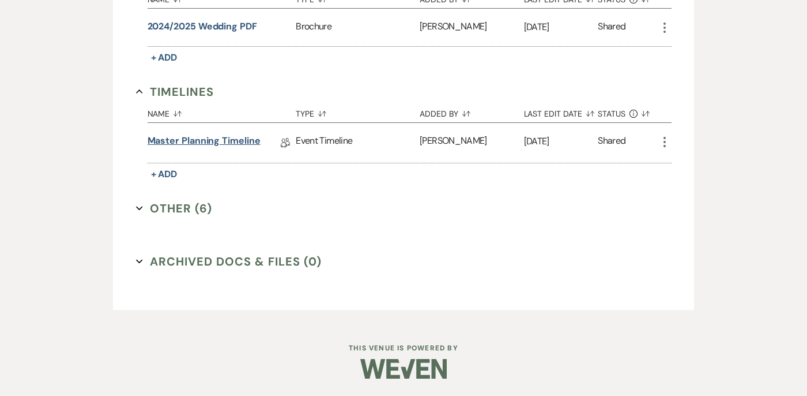 This screenshot has height=396, width=807. What do you see at coordinates (204, 142) in the screenshot?
I see `a: Master Planning Timeline` at bounding box center [204, 142].